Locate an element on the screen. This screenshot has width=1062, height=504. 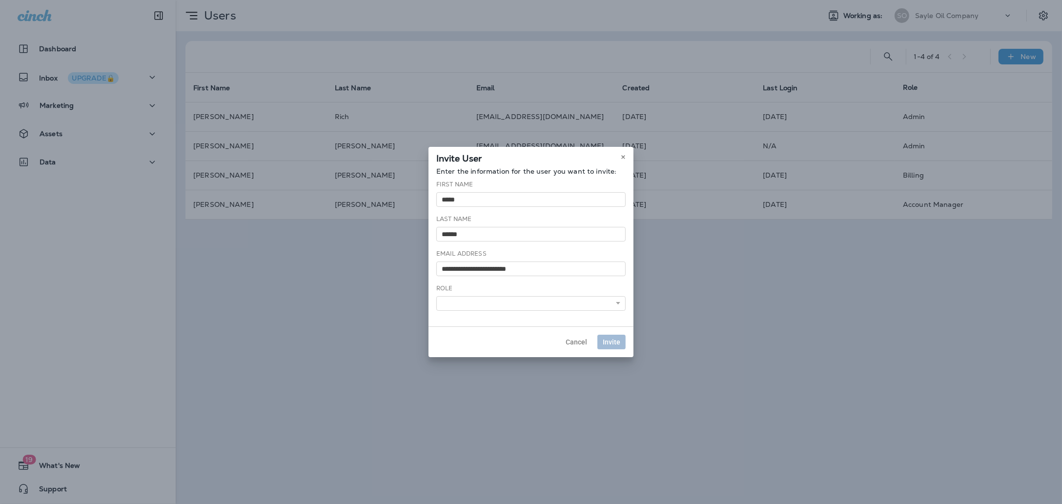
label: Last Name is located at coordinates (454, 219).